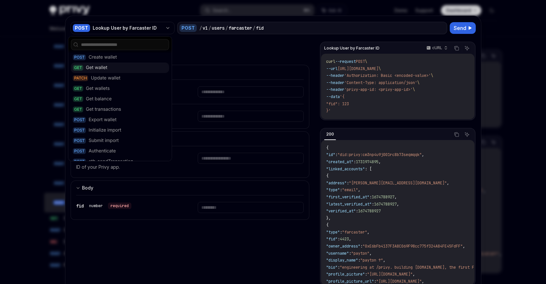  I want to click on span: fid, so click(80, 206).